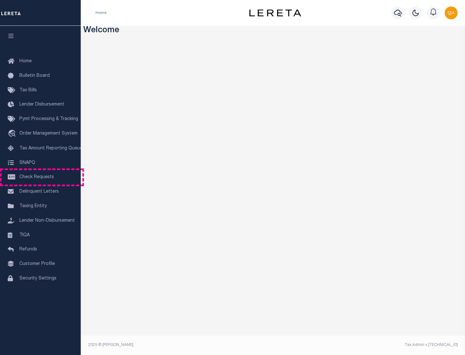 This screenshot has height=355, width=465. What do you see at coordinates (451, 13) in the screenshot?
I see `img: svg+xml;base64,PHN2ZyB4bWxucz0iaHR0cDovL3d3dy53My5vcmcvMjAwMC9zdmciIHBvaW50ZXItZXZlbnRzPSJub25lIi...` at bounding box center [451, 13].